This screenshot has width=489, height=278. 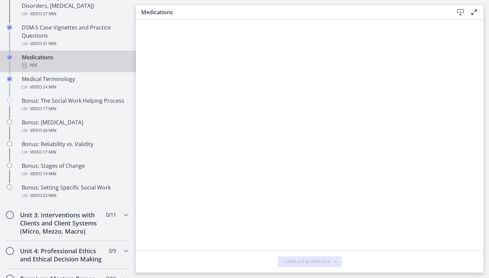 What do you see at coordinates (75, 61) in the screenshot?
I see `div: Medications` at bounding box center [75, 61].